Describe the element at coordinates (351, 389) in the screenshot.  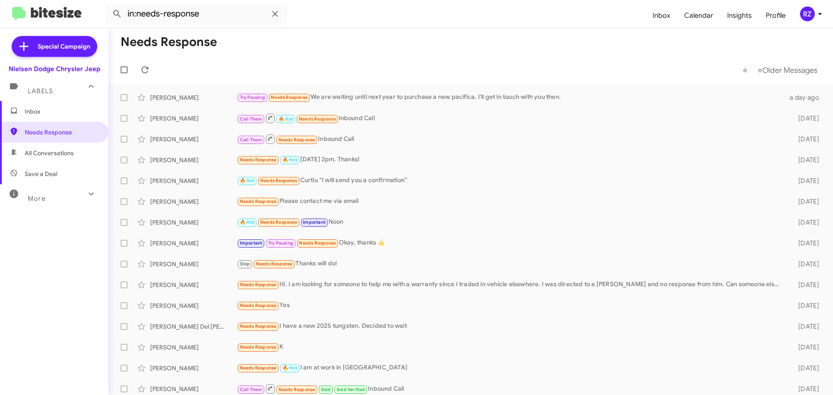
I see `span: Sold Verified` at that location.